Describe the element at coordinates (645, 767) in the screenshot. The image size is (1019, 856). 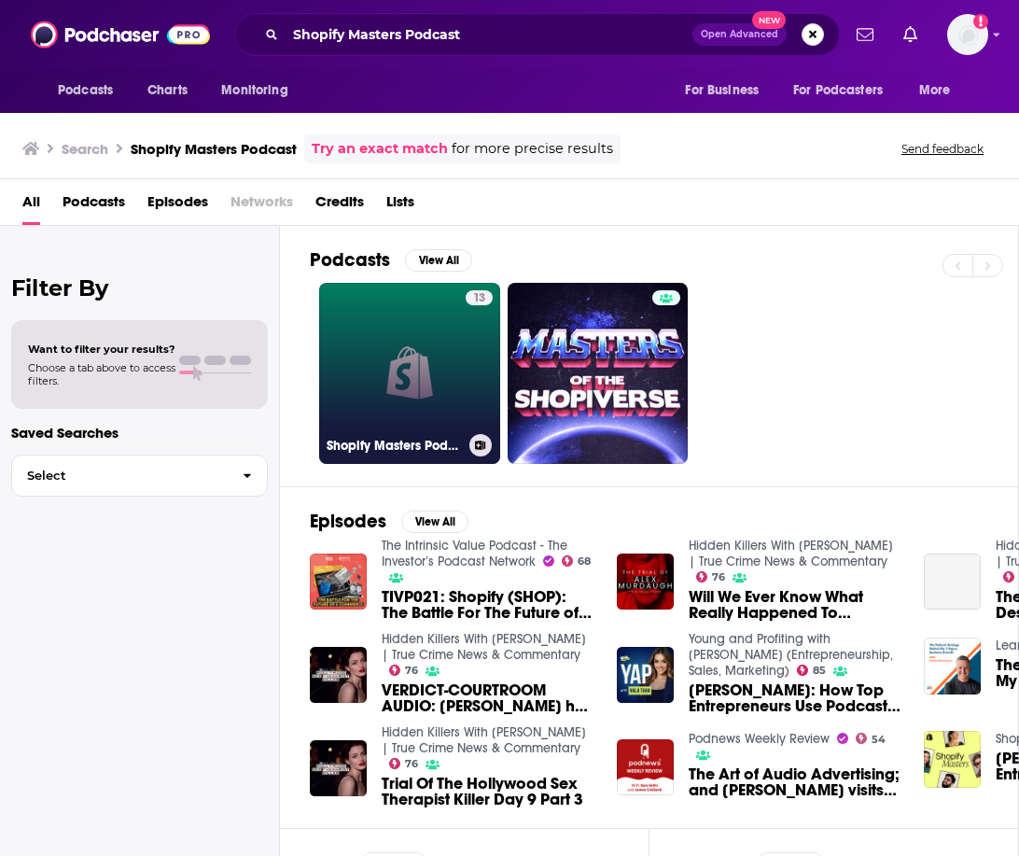
I see `img: The Art of Audio Advertising; and Sam visits Brisbane` at that location.